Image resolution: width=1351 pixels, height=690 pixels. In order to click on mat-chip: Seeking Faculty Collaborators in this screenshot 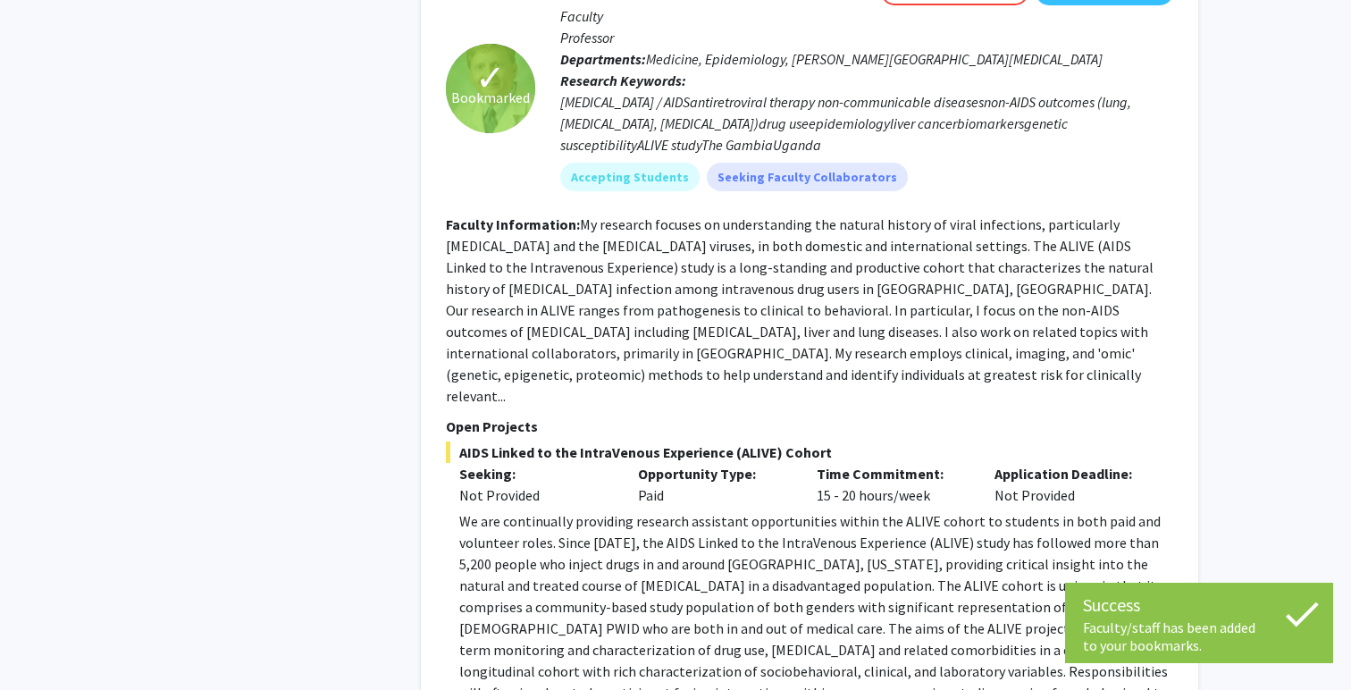, I will do `click(807, 177)`.